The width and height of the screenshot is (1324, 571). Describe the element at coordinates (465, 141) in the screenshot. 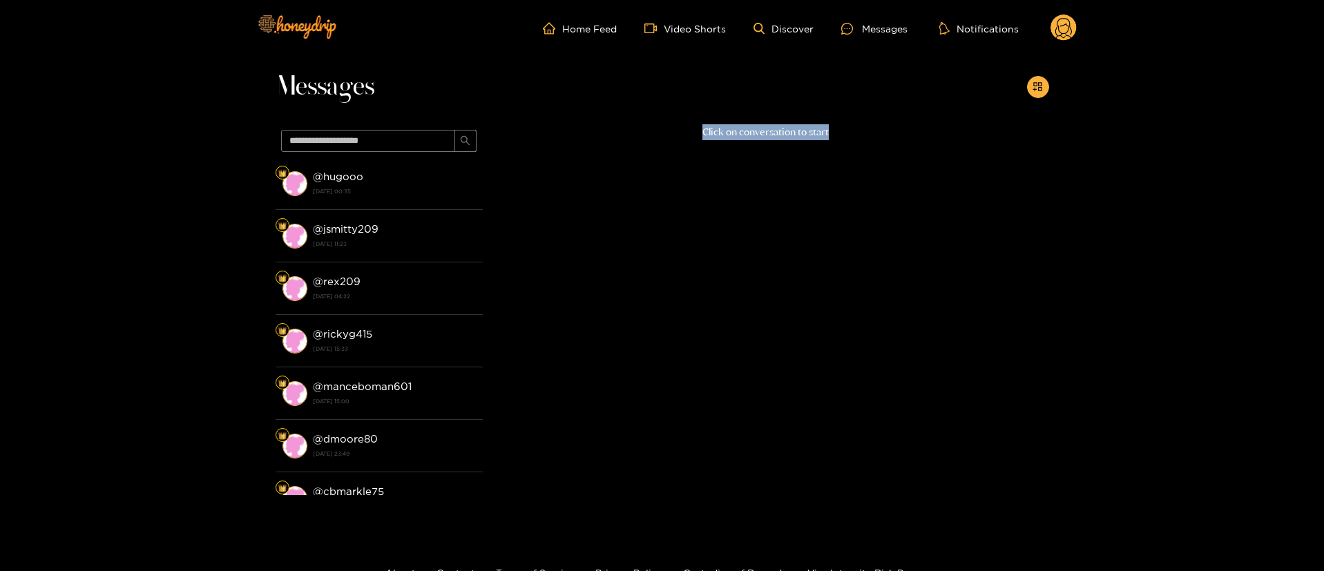

I see `span: search` at that location.